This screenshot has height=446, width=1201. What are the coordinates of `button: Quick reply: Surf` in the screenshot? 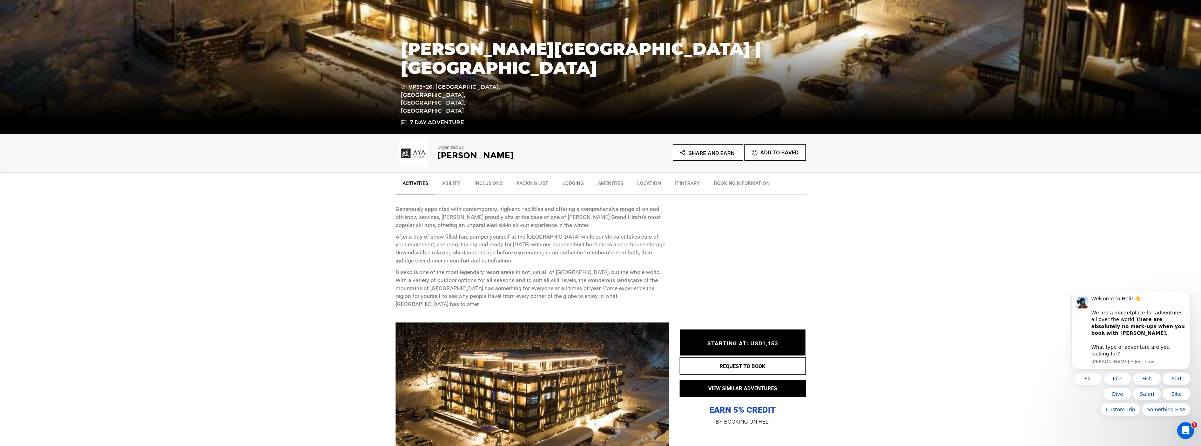 It's located at (116, 89).